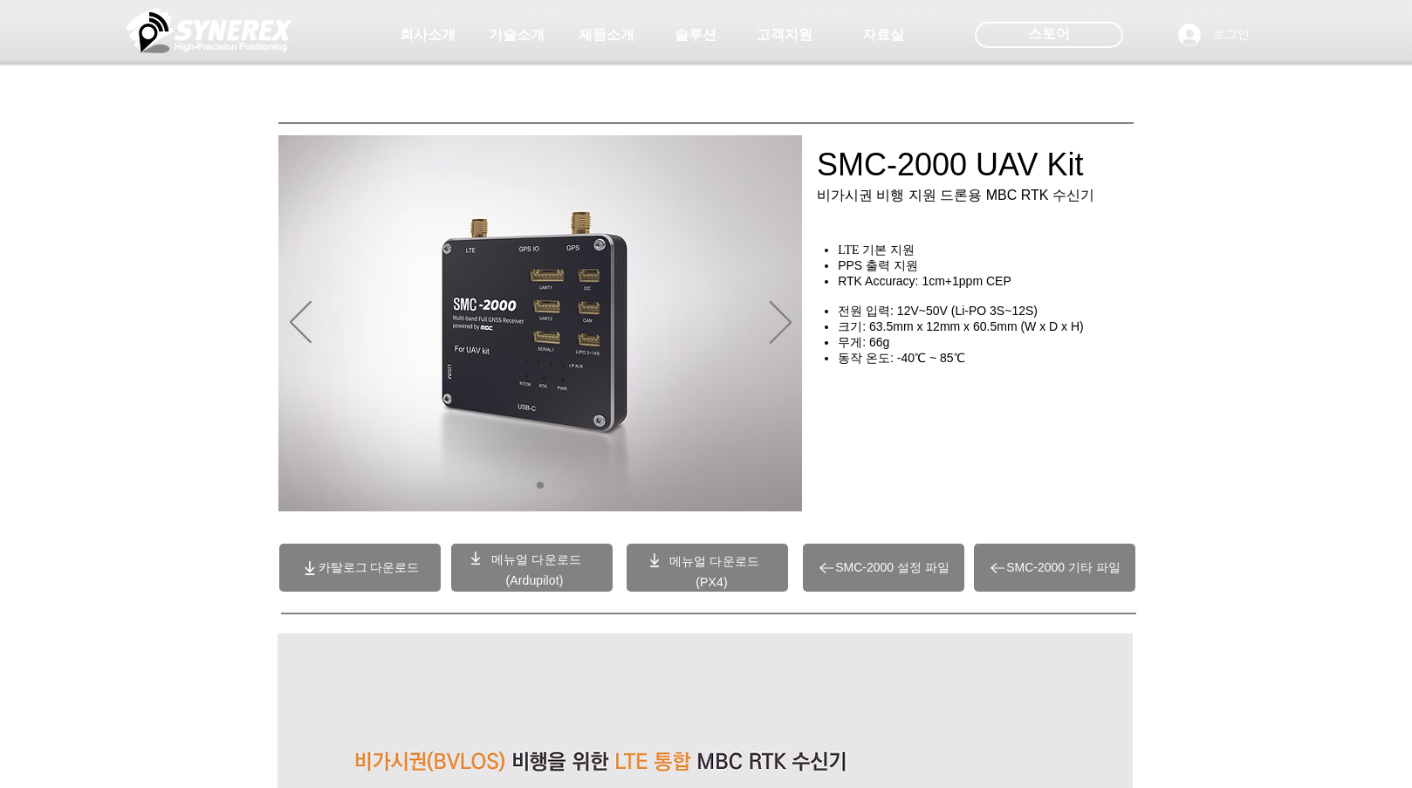 The image size is (1412, 788). I want to click on span: 자료실, so click(883, 35).